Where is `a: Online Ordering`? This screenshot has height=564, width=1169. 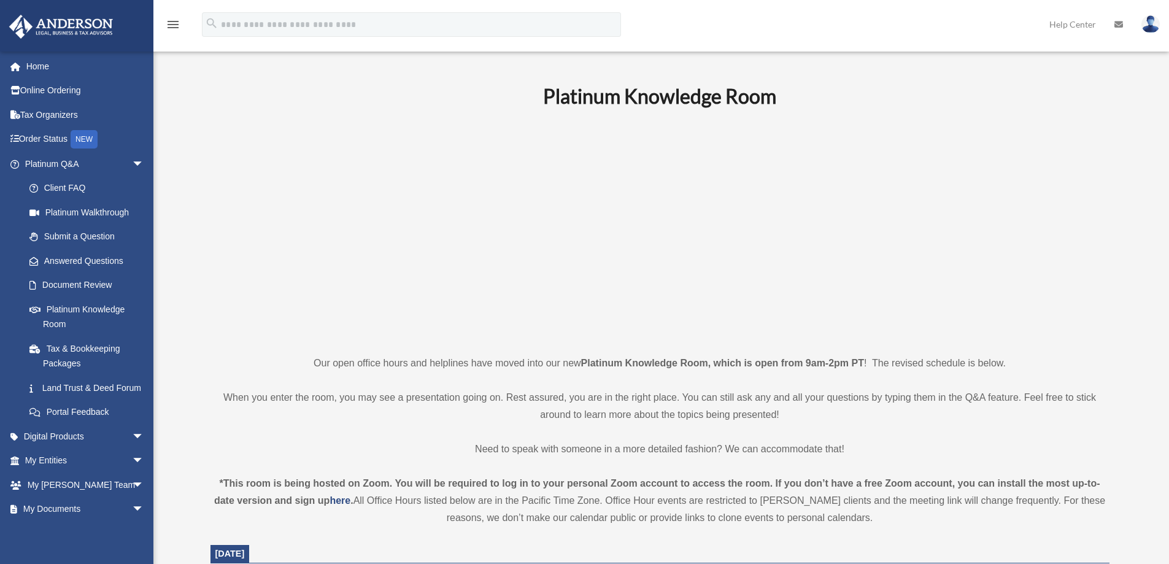
a: Online Ordering is located at coordinates (85, 91).